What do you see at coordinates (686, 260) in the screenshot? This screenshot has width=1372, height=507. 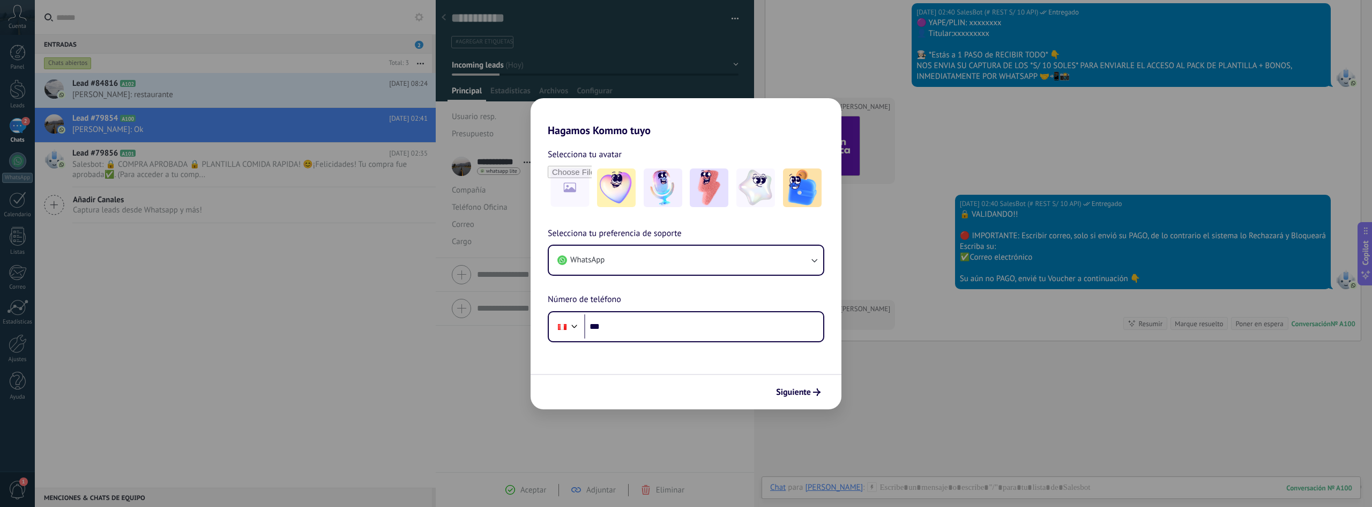 I see `button: WhatsApp` at bounding box center [686, 260].